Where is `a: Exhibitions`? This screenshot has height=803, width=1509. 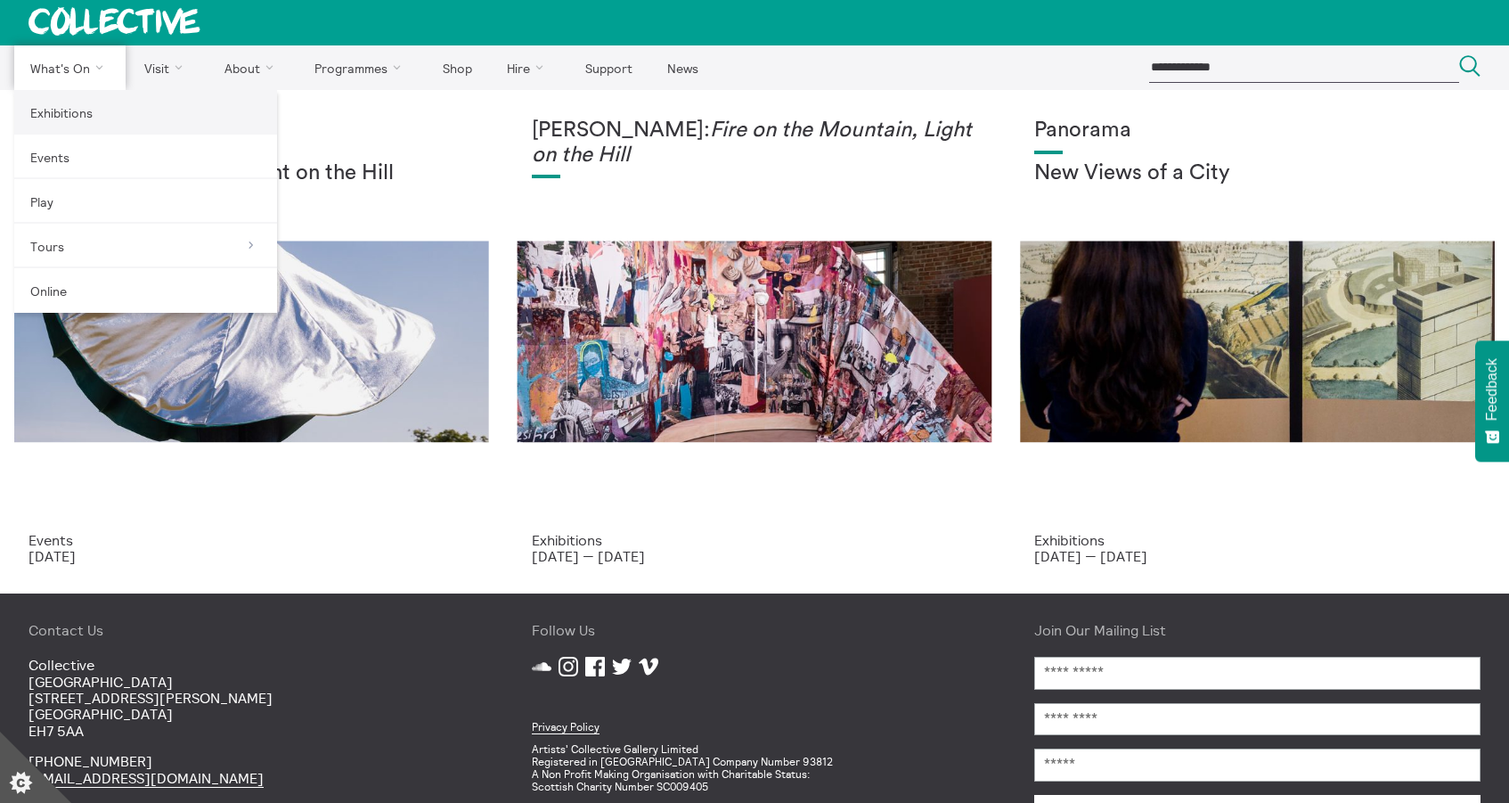
a: Exhibitions is located at coordinates (145, 112).